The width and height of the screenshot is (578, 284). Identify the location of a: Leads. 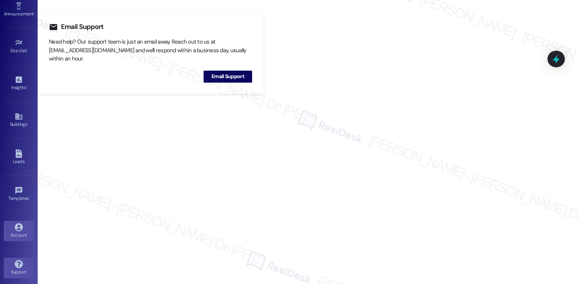
(19, 158).